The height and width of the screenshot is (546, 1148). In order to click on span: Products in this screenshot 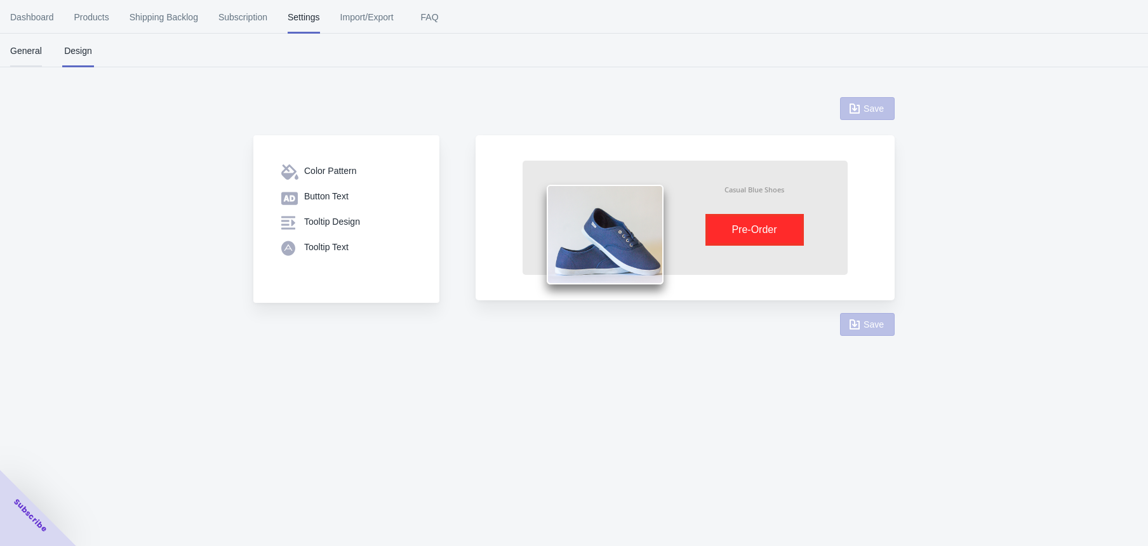, I will do `click(91, 17)`.